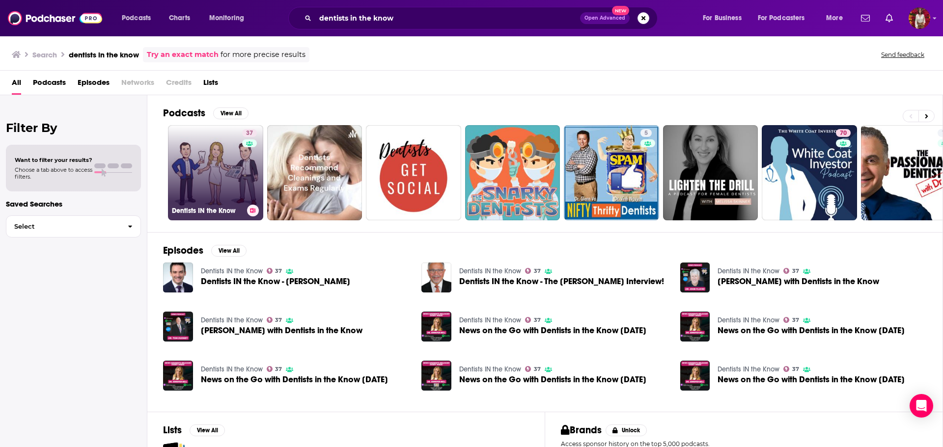 This screenshot has height=447, width=943. I want to click on div: Search podcasts, credits, & more..., so click(482, 18).